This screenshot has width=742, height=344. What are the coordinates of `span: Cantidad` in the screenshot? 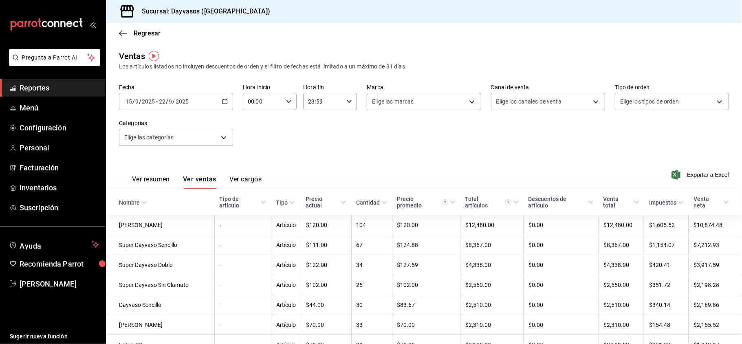 It's located at (372, 203).